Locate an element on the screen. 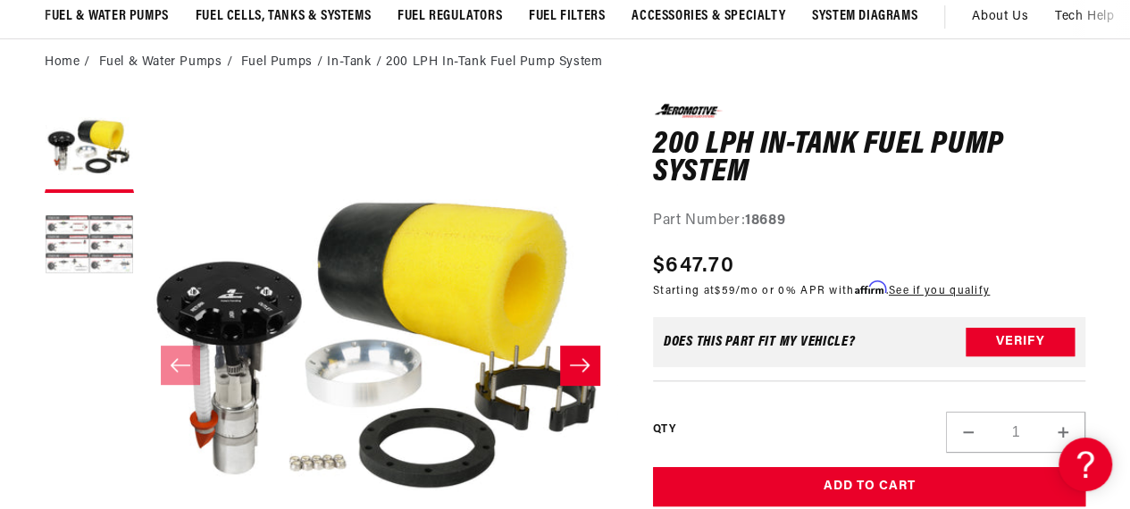 This screenshot has height=509, width=1130. button: Slide left is located at coordinates (180, 365).